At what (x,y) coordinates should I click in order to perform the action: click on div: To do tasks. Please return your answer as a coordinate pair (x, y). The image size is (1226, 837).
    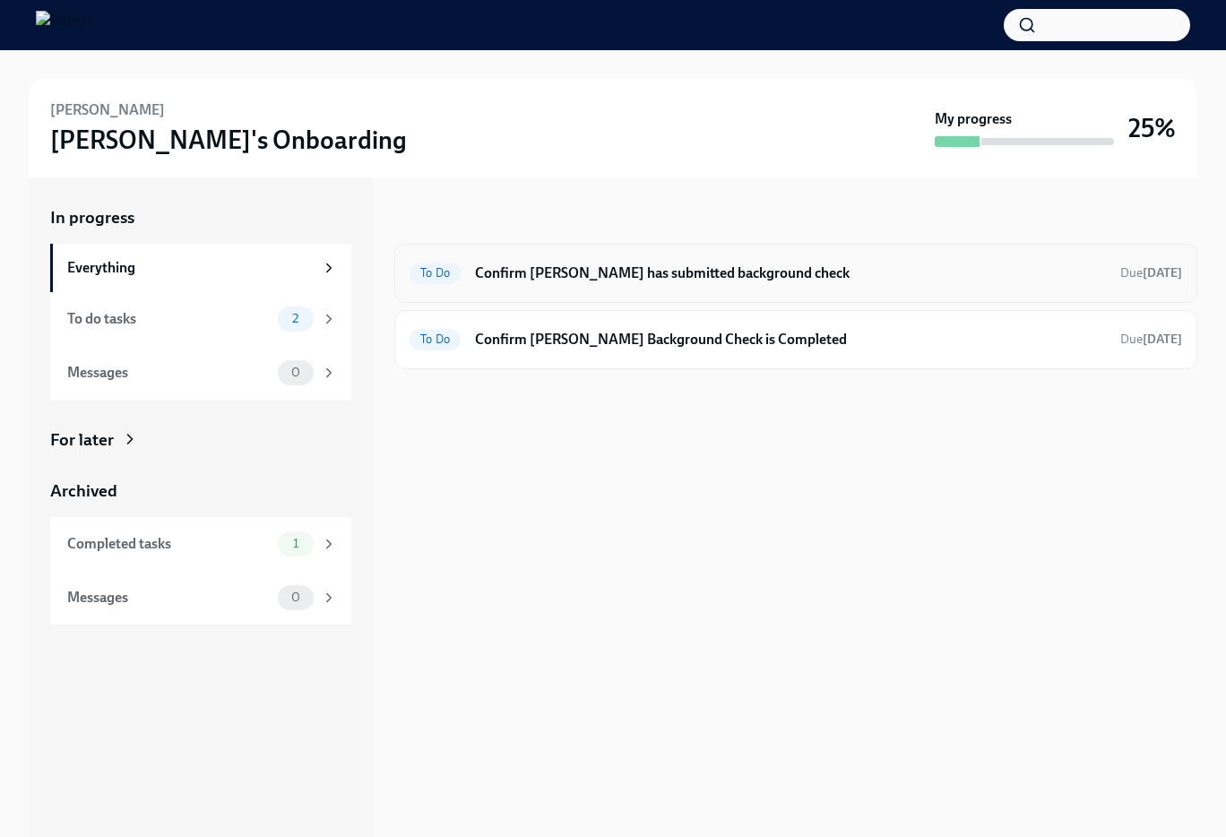
    Looking at the image, I should click on (169, 319).